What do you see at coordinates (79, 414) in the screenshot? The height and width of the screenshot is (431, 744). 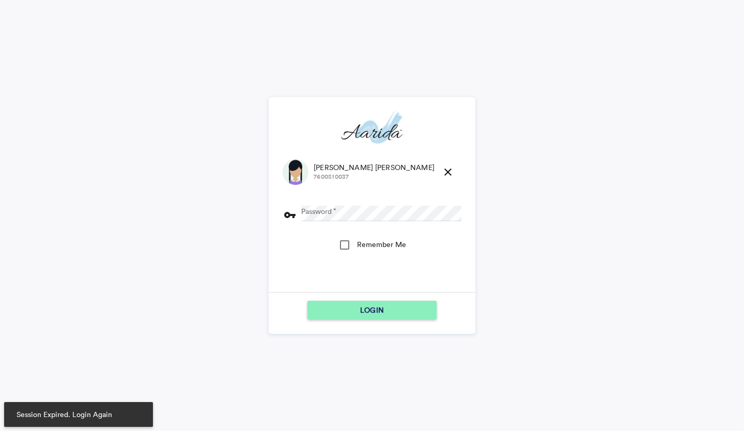 I see `span: Session Expired. Login Again` at bounding box center [79, 414].